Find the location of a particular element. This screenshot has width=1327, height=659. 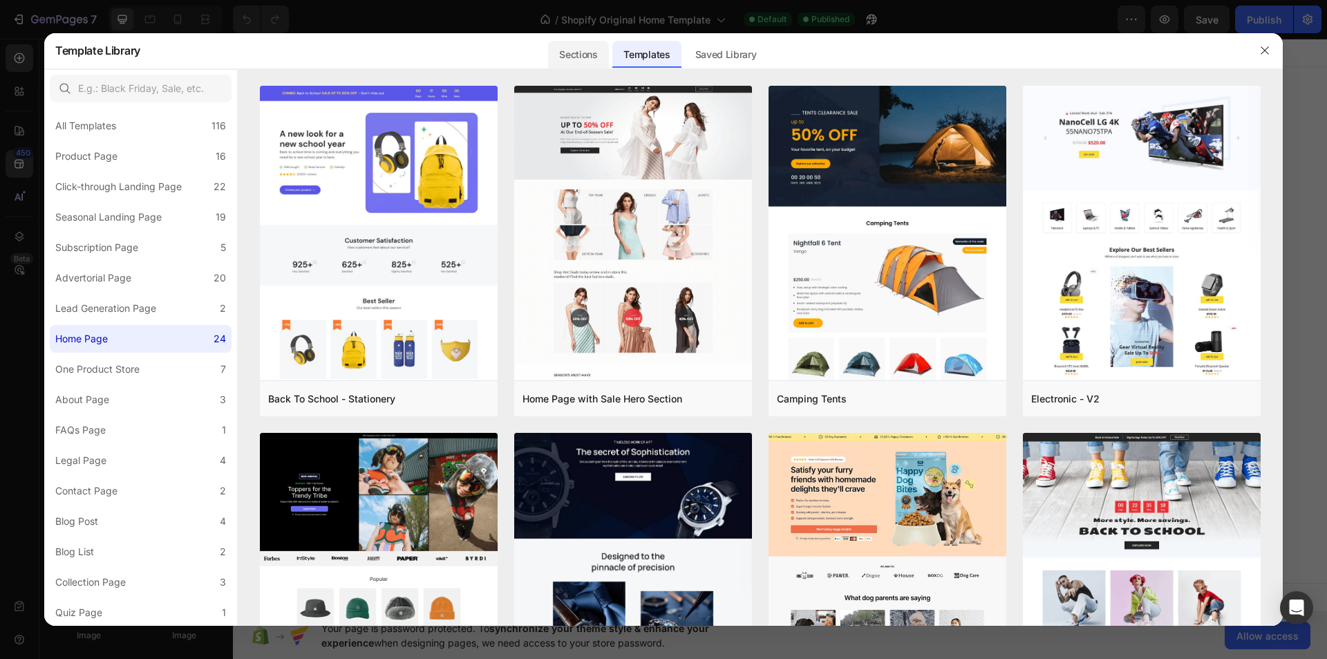

div: Open Intercom Messenger is located at coordinates (1297, 608).